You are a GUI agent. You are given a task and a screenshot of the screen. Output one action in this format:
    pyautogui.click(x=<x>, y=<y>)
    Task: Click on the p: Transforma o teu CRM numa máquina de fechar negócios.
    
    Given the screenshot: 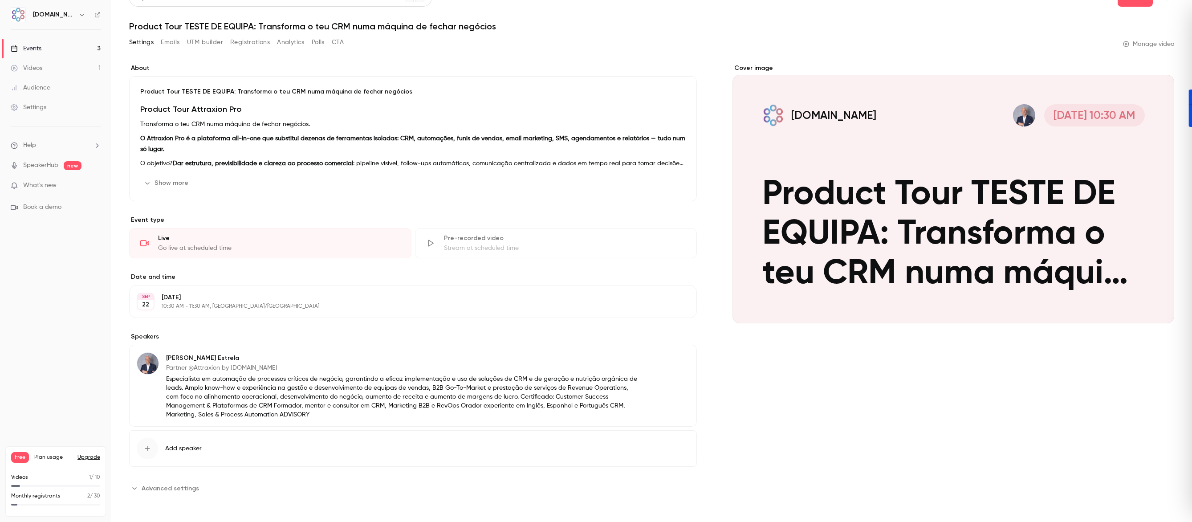 What is the action you would take?
    pyautogui.click(x=413, y=124)
    